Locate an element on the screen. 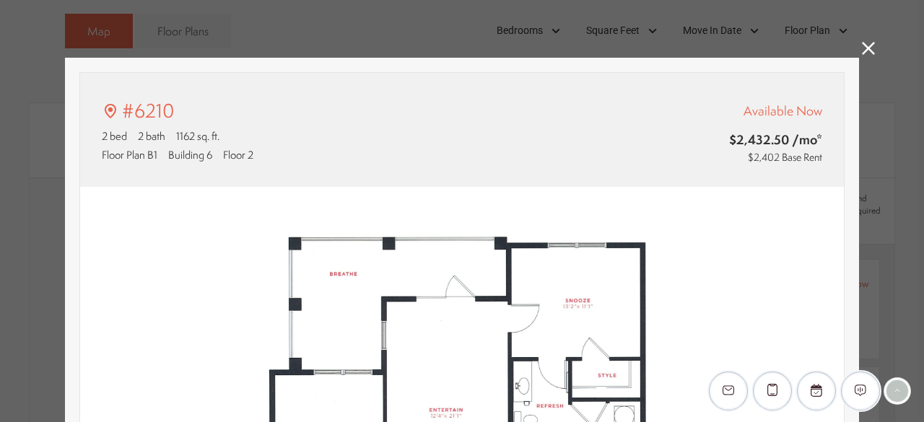 This screenshot has height=422, width=924. span: $2,402 Base Rent is located at coordinates (784, 157).